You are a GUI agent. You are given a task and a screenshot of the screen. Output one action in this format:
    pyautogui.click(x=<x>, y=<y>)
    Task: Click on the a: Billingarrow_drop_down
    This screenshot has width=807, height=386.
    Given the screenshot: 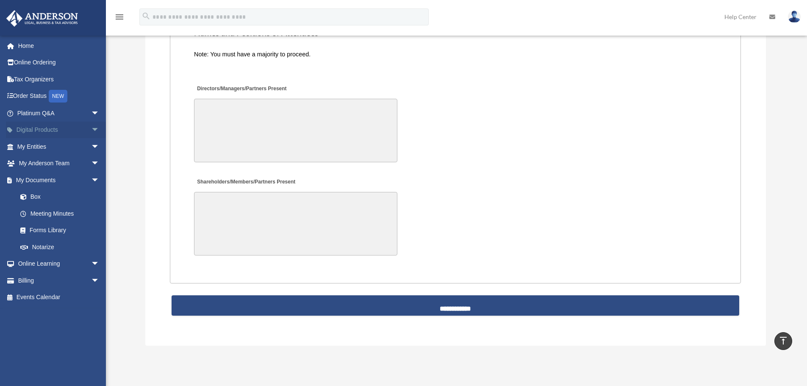 What is the action you would take?
    pyautogui.click(x=59, y=281)
    